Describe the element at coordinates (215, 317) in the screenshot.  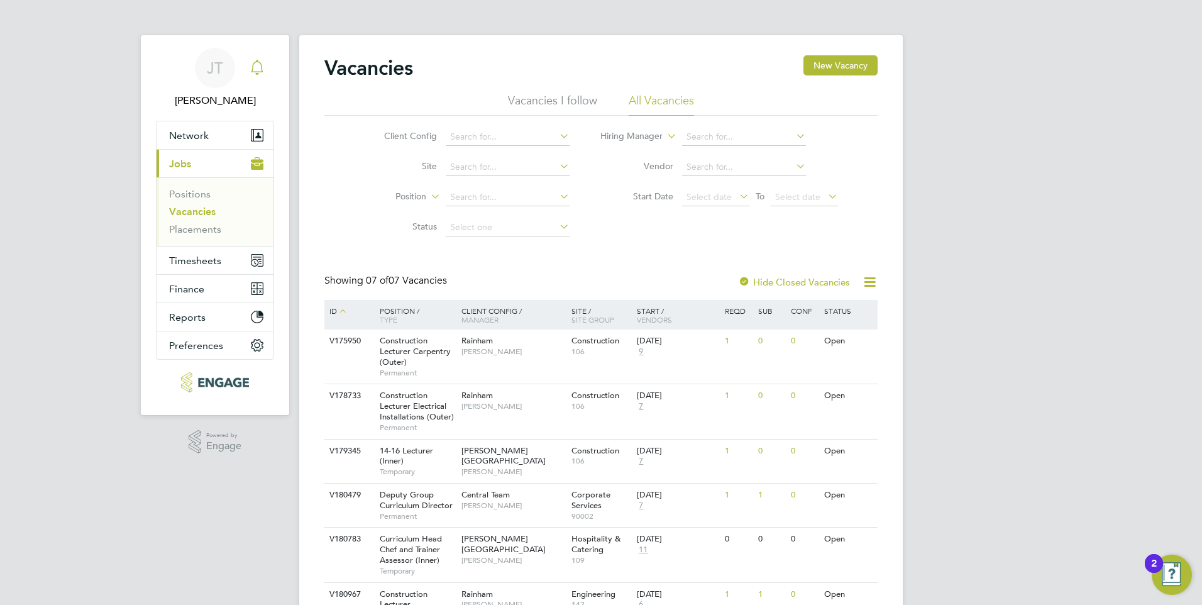
I see `button: Reports` at that location.